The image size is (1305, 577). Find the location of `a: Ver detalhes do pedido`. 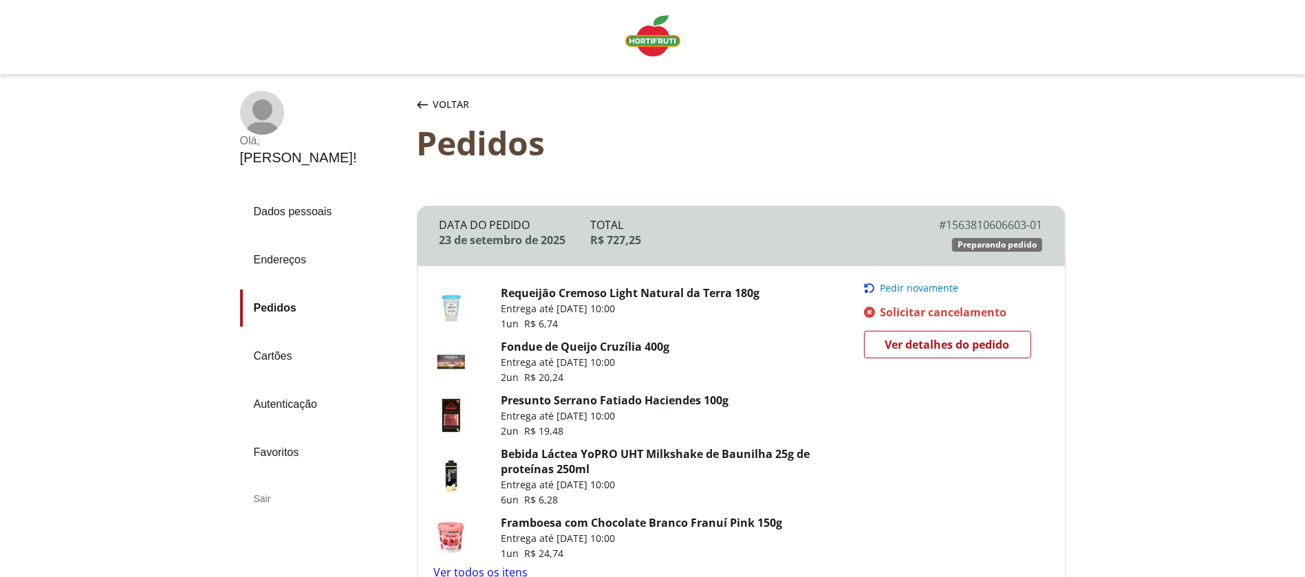

a: Ver detalhes do pedido is located at coordinates (947, 345).